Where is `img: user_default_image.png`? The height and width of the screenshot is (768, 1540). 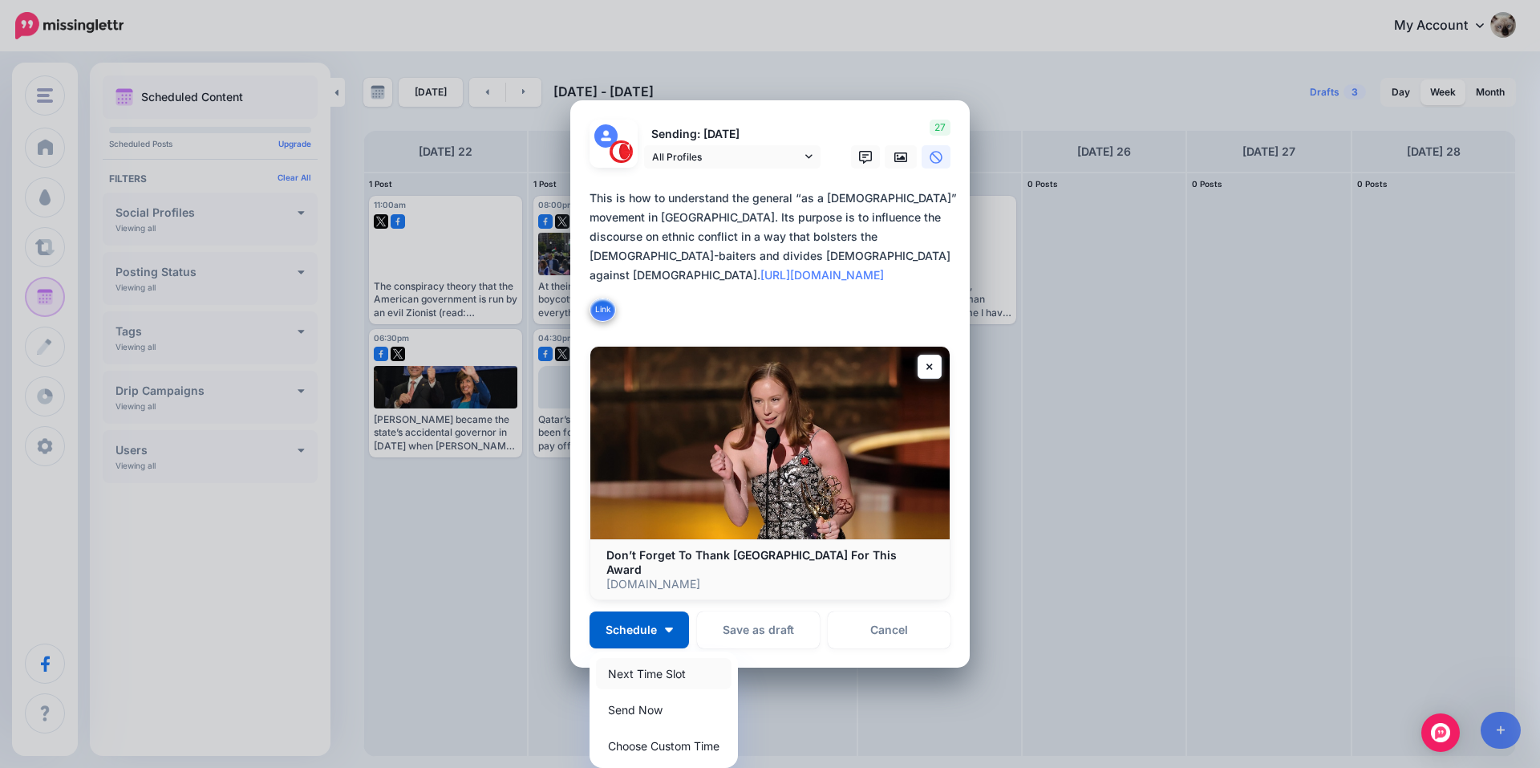 img: user_default_image.png is located at coordinates (606, 136).